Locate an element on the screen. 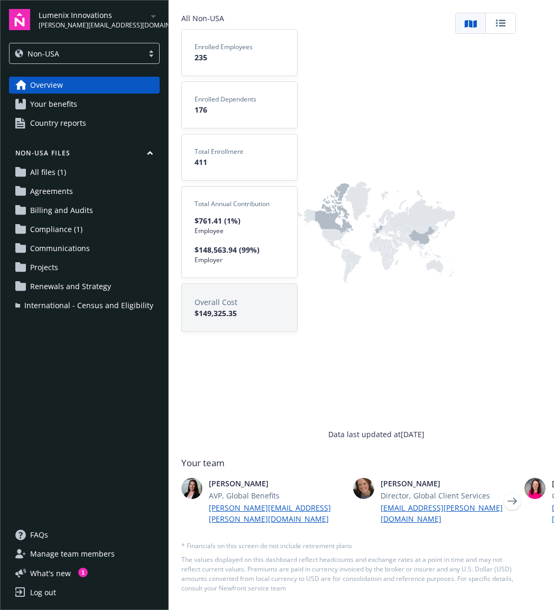  span: Overall Cost is located at coordinates (239, 302).